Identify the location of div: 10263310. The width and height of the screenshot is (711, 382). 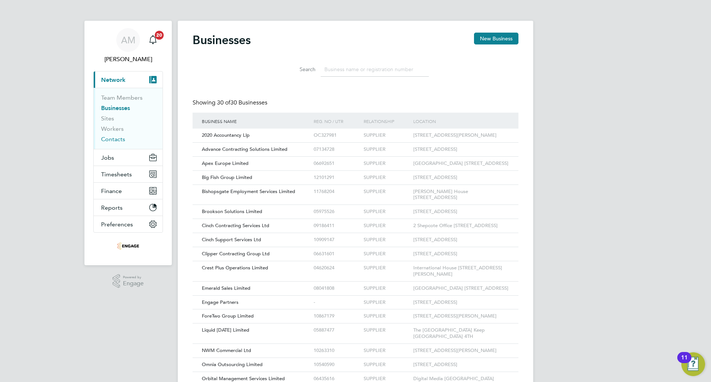
(336, 350).